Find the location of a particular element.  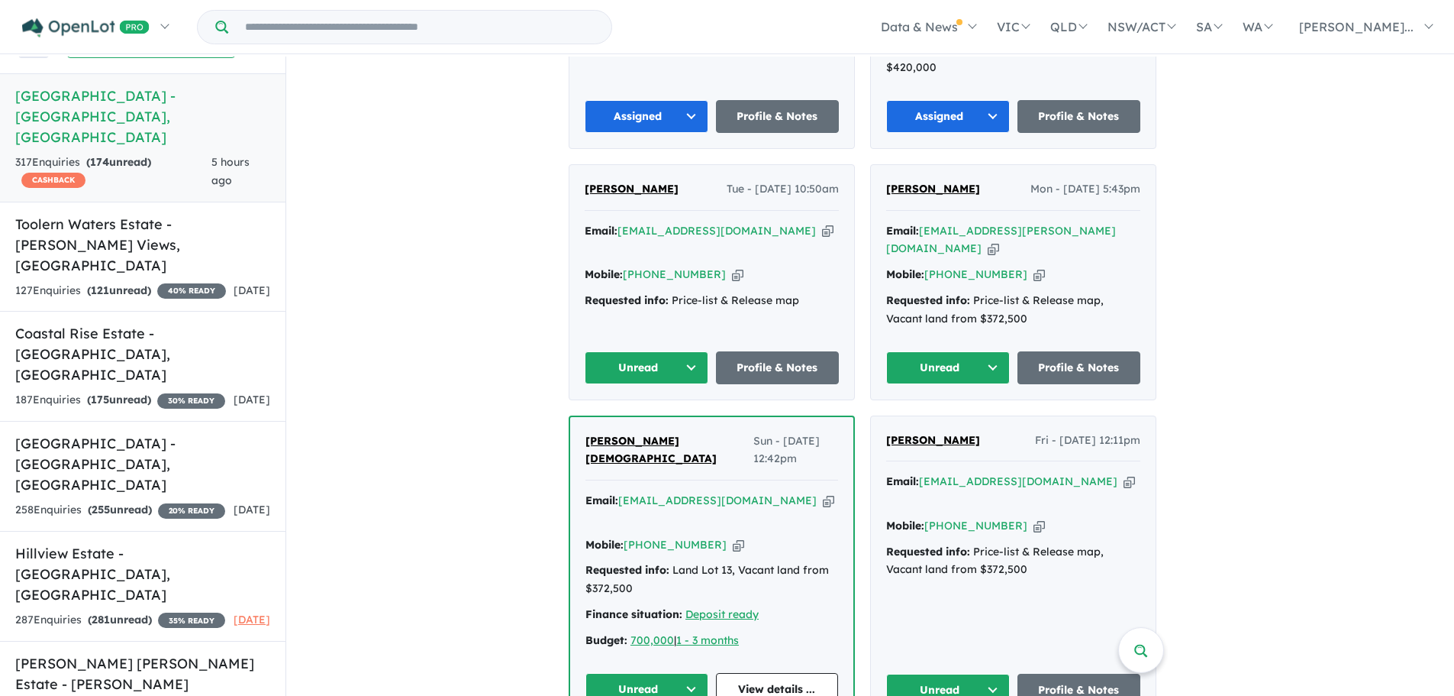

u: 1 - 3 months is located at coordinates (708, 640).